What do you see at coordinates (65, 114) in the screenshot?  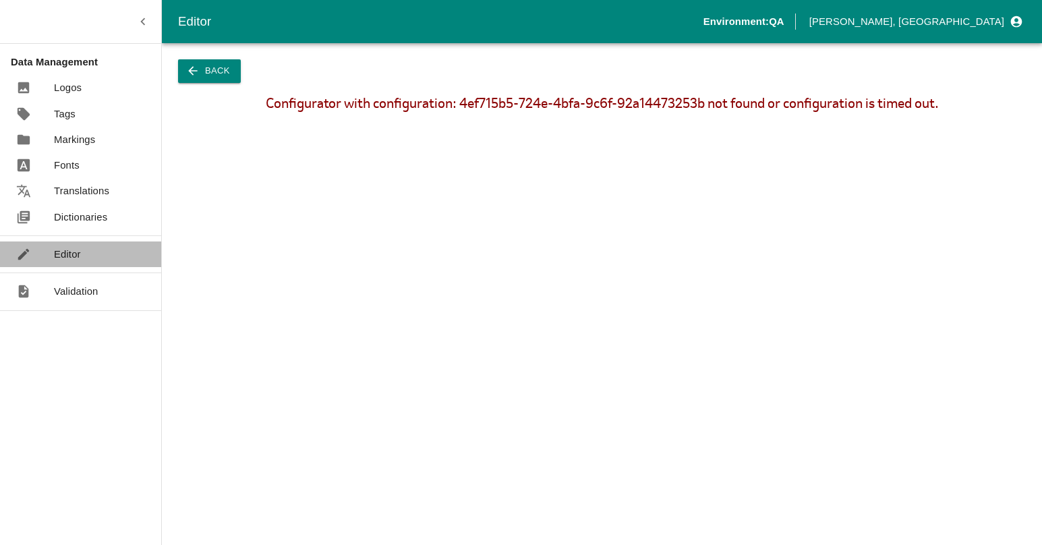 I see `p: Tags` at bounding box center [65, 114].